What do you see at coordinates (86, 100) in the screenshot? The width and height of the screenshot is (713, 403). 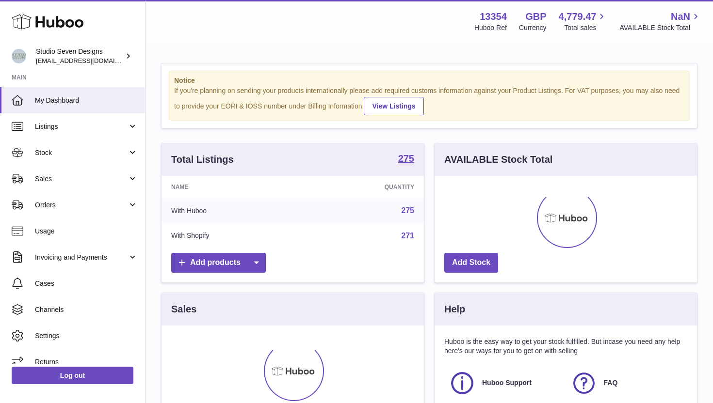 I see `span: My Dashboard` at bounding box center [86, 100].